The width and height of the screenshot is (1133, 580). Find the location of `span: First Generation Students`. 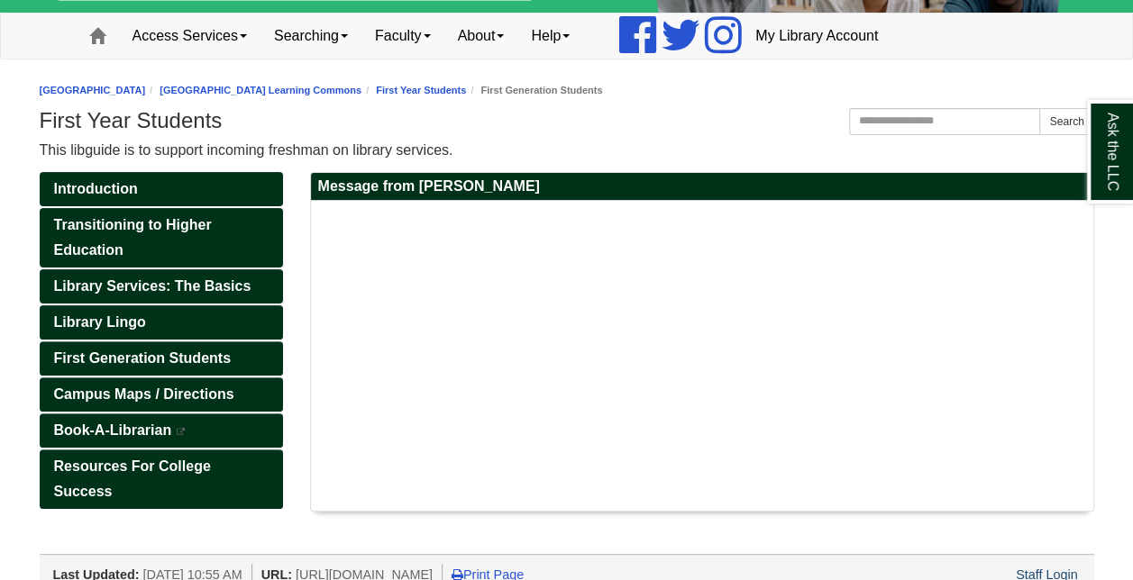

span: First Generation Students is located at coordinates (142, 358).